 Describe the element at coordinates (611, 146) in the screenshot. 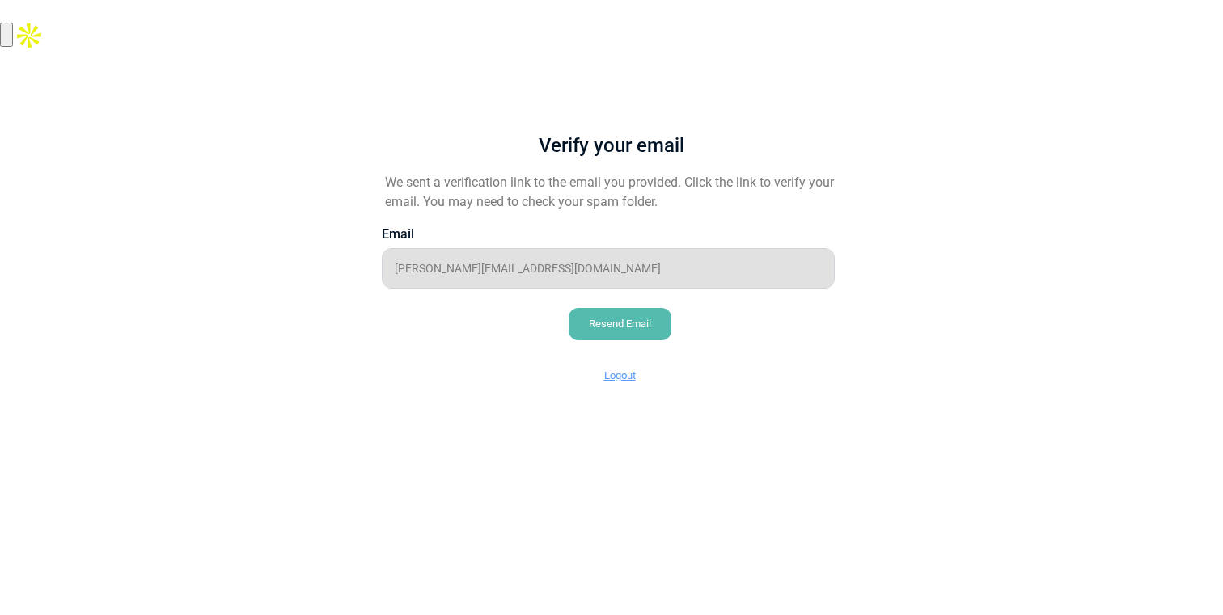

I see `p: Verify your email` at that location.